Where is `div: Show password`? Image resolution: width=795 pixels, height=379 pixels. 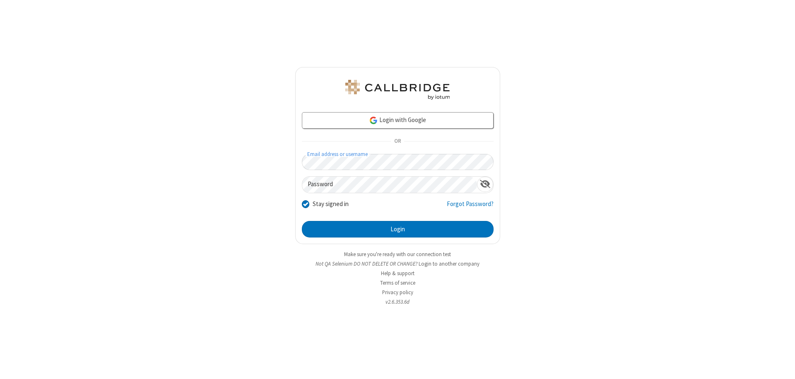
div: Show password is located at coordinates (485, 184).